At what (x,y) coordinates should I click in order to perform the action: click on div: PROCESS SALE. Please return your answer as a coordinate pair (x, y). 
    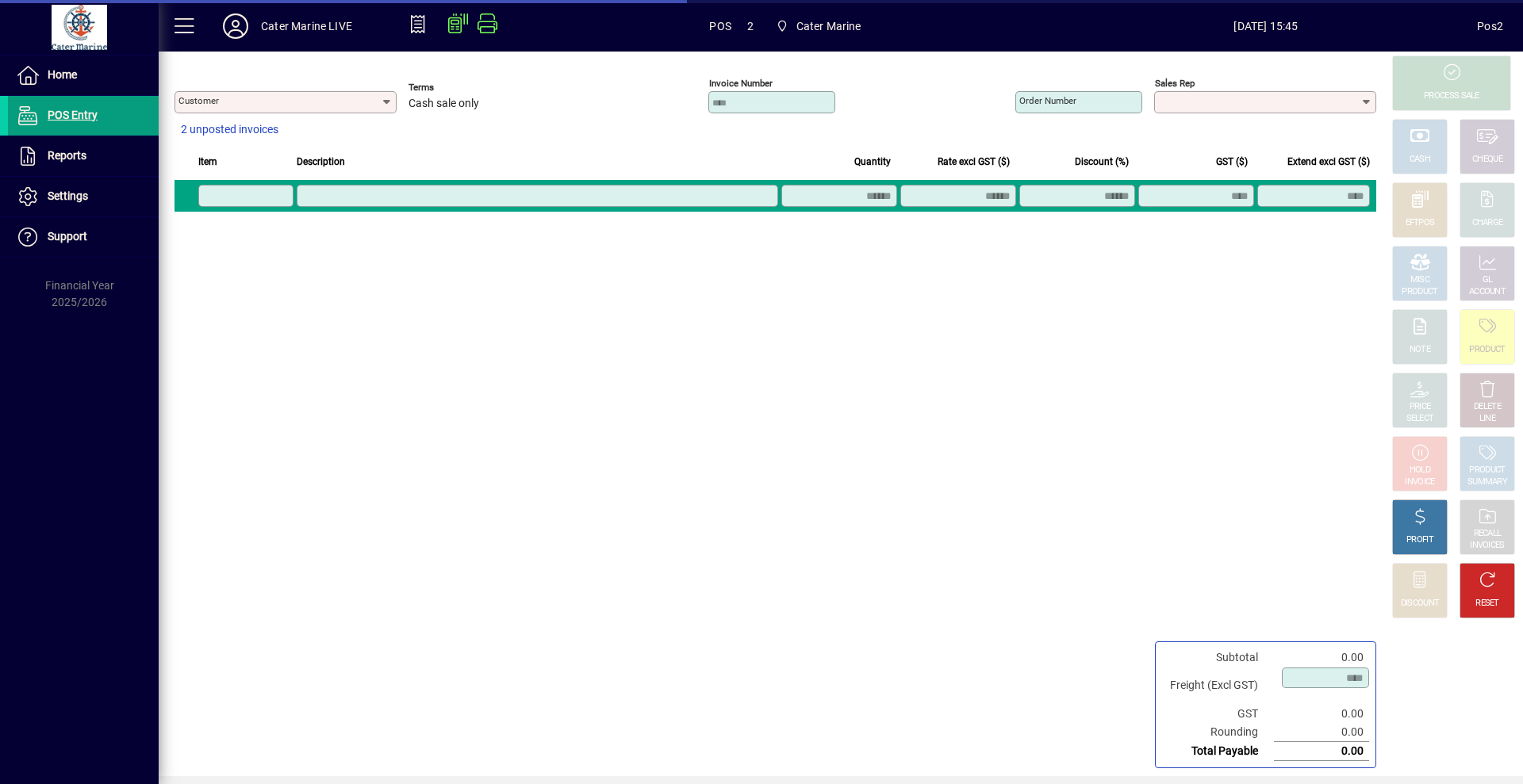
    Looking at the image, I should click on (1452, 96).